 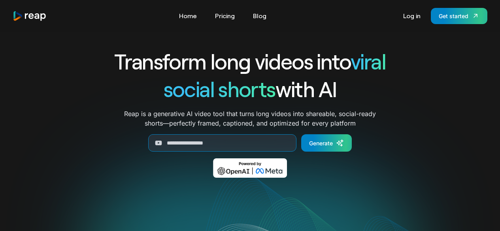 What do you see at coordinates (459, 16) in the screenshot?
I see `a: Get started` at bounding box center [459, 16].